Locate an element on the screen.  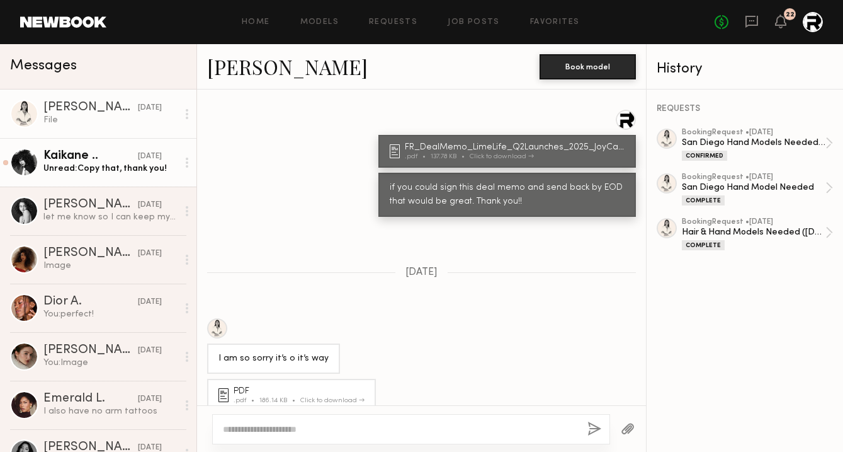
div: Unread: Copy that, thank you! is located at coordinates (110, 168).